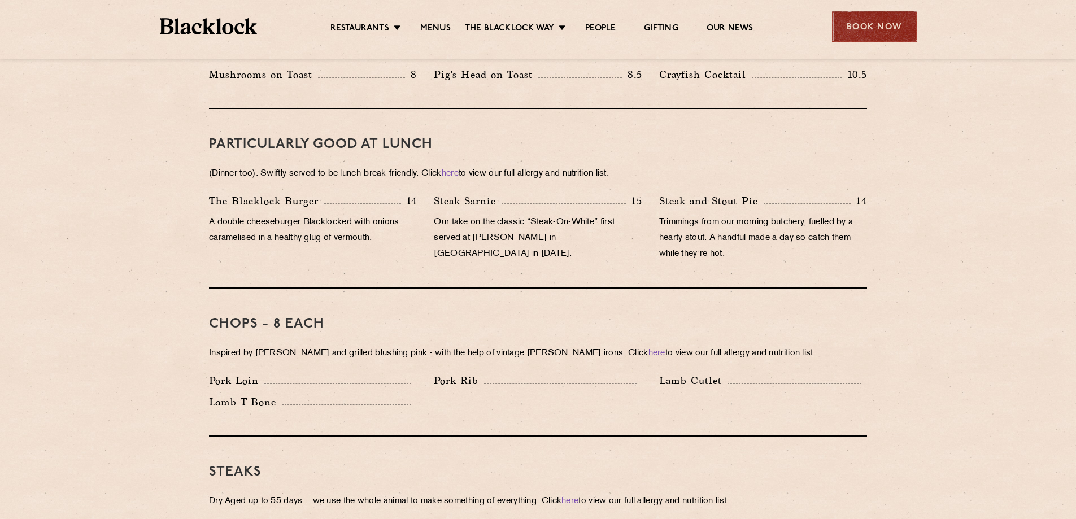 The image size is (1076, 519). Describe the element at coordinates (706, 75) in the screenshot. I see `p: Crayfish Cocktail` at that location.